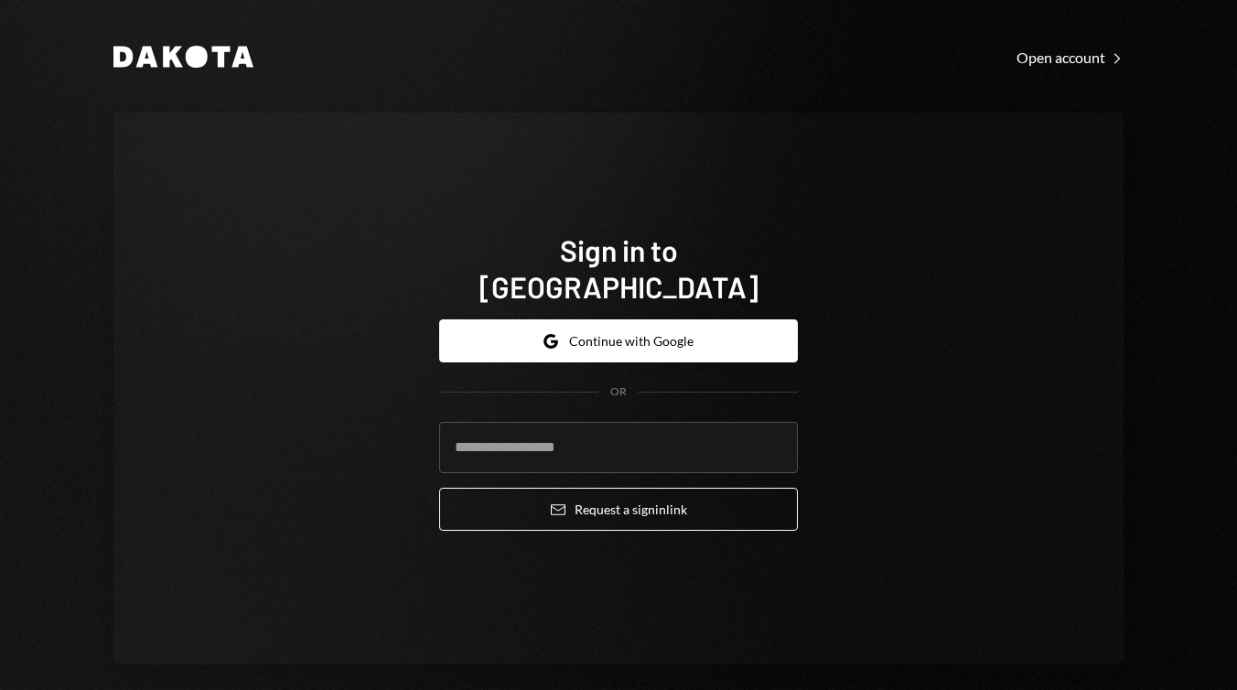 This screenshot has height=690, width=1237. Describe the element at coordinates (1069, 58) in the screenshot. I see `div: Open account` at that location.